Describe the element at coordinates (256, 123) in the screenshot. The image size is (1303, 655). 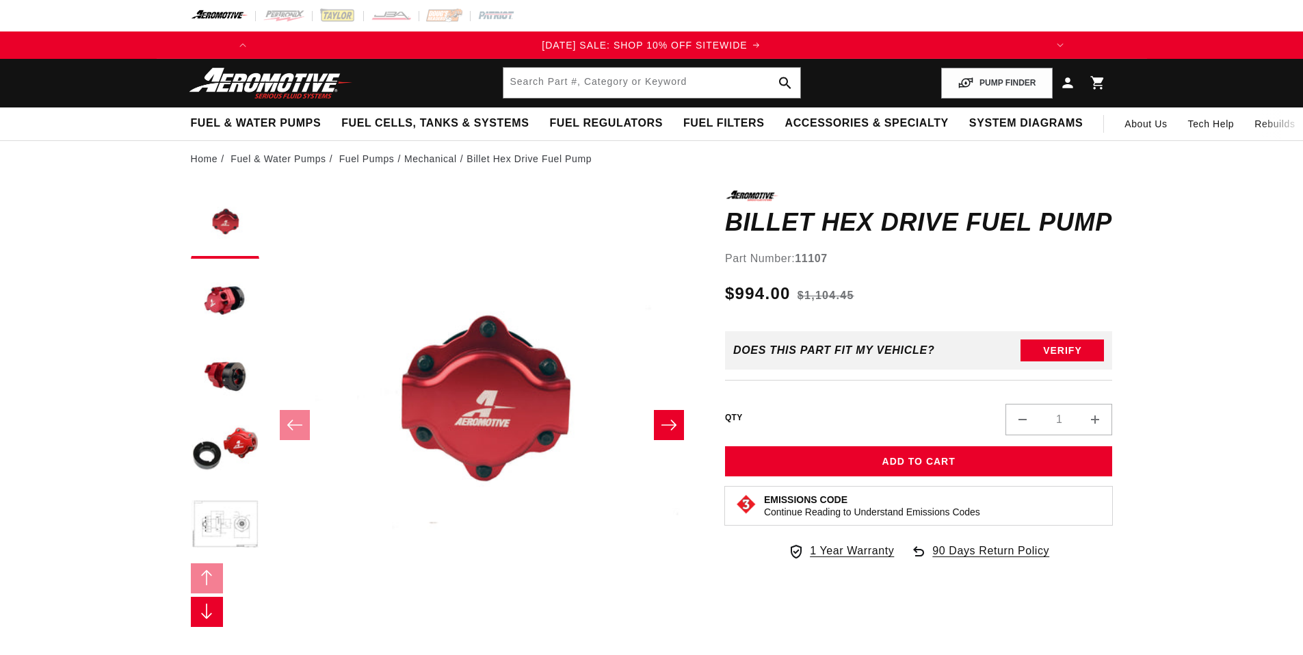
I see `span: Fuel & Water Pumps` at that location.